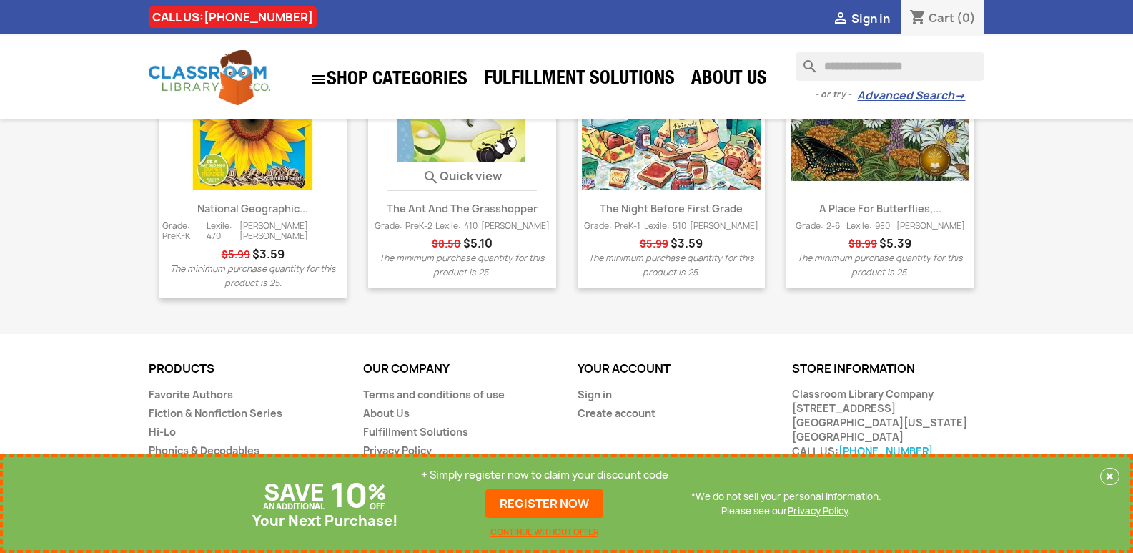 The width and height of the screenshot is (1133, 553). I want to click on i: search, so click(804, 61).